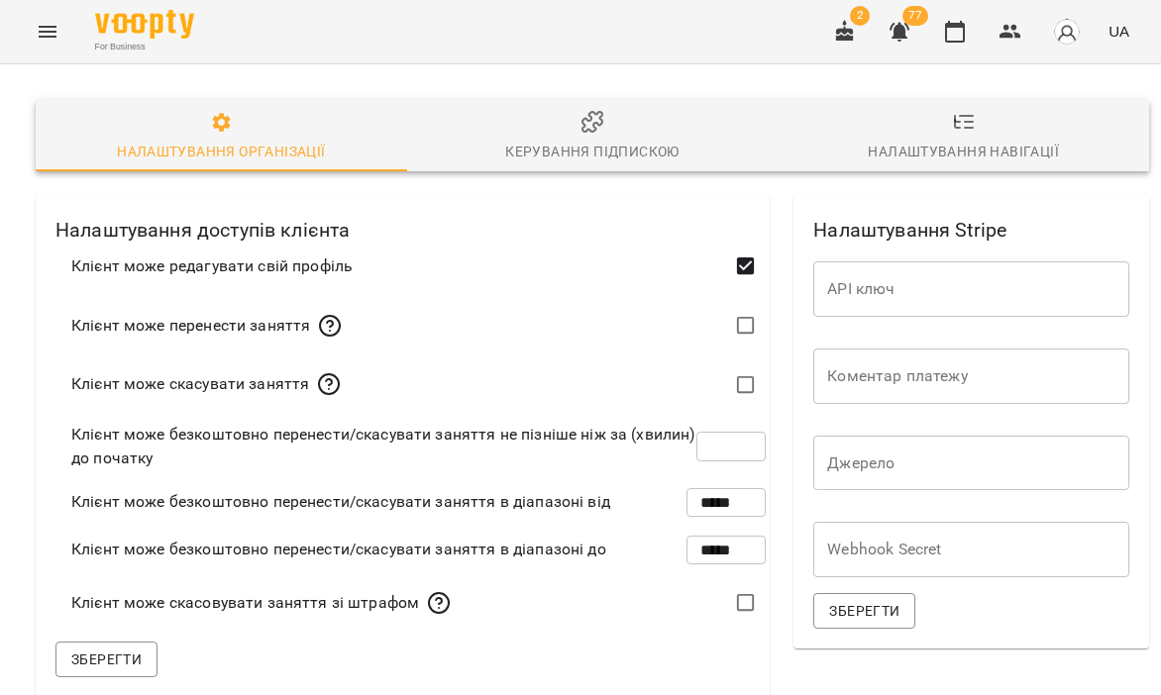 The image size is (1161, 695). I want to click on div: Клієнт може скасовувати заняття зі штрафом, so click(260, 603).